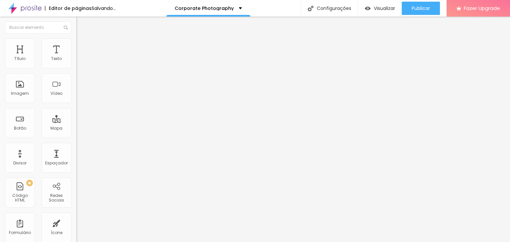 This screenshot has height=242, width=510. What do you see at coordinates (204, 8) in the screenshot?
I see `p: Corporate Photography` at bounding box center [204, 8].